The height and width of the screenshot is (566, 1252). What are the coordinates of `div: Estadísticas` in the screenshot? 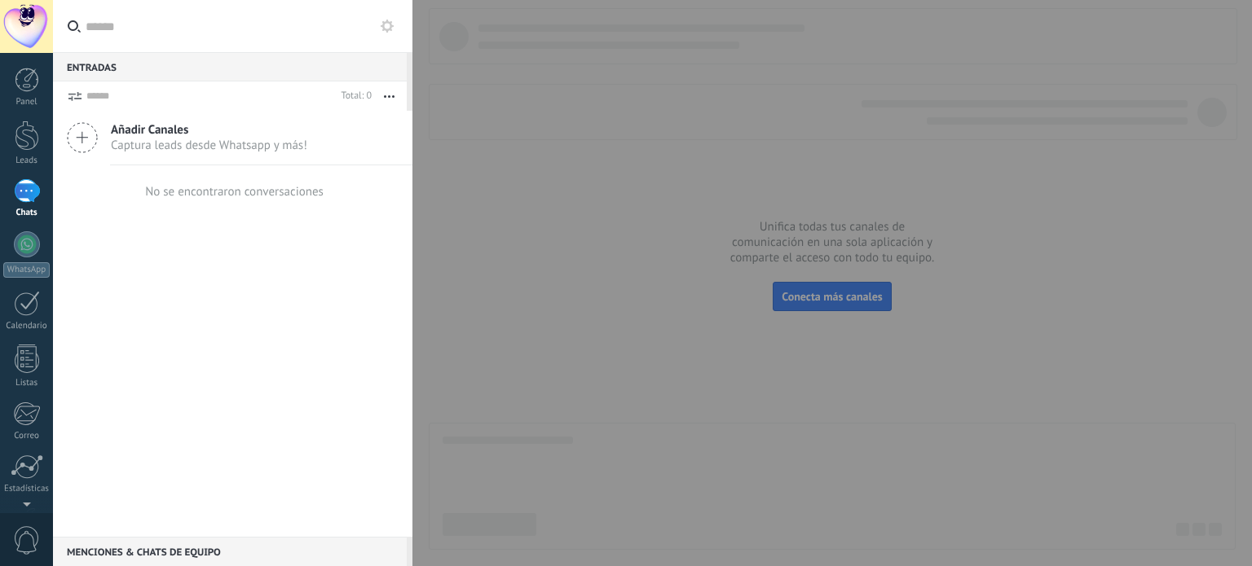 It's located at (27, 489).